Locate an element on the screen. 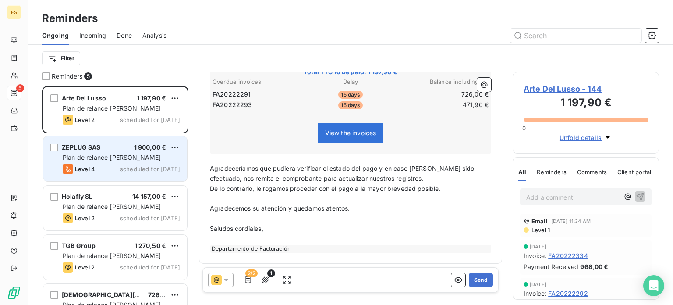  span: 0 is located at coordinates (524, 128).